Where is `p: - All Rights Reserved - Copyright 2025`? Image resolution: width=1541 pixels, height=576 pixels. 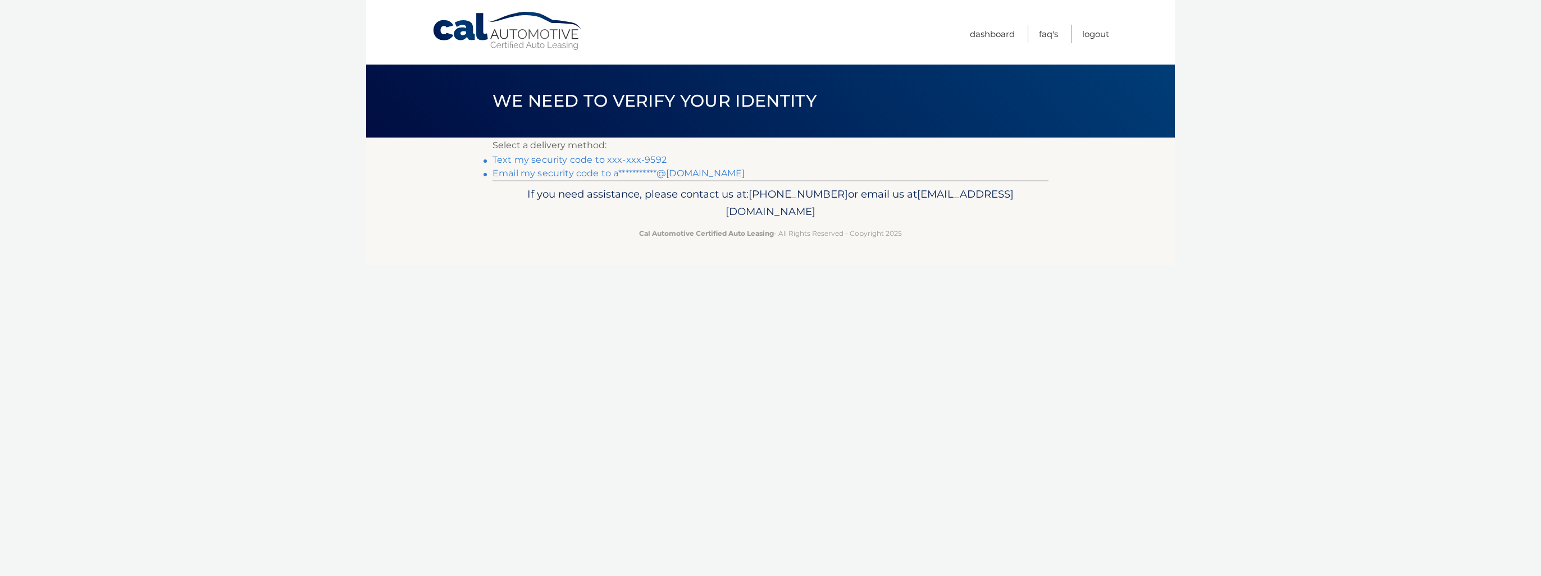
p: - All Rights Reserved - Copyright 2025 is located at coordinates (770, 233).